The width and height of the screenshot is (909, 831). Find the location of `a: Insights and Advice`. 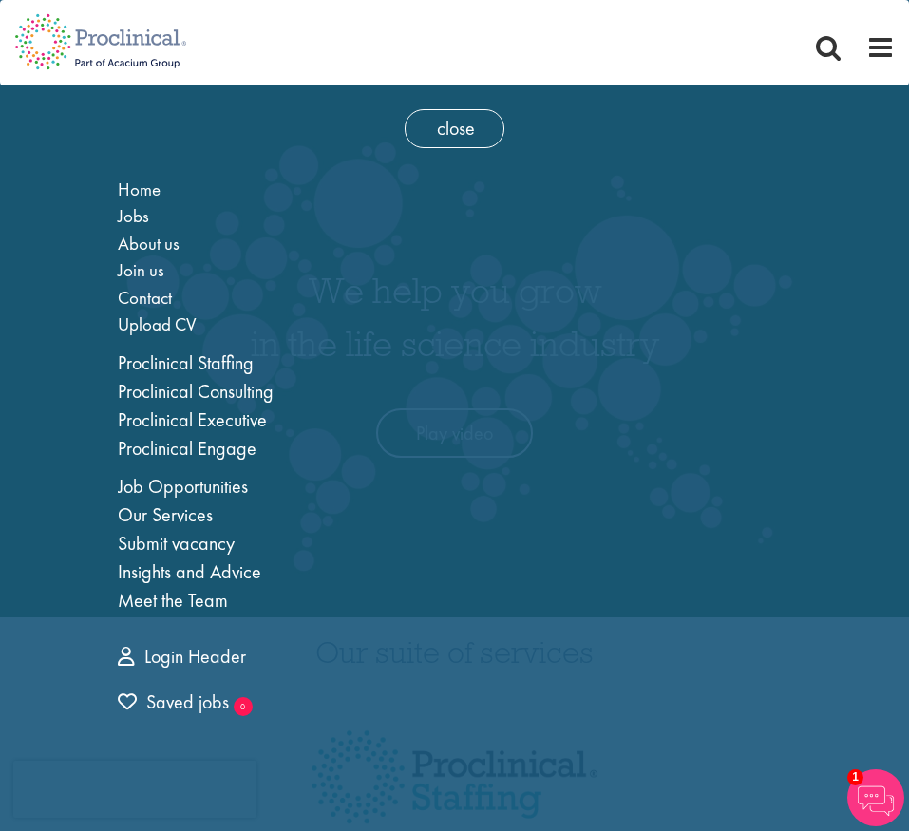

a: Insights and Advice is located at coordinates (189, 572).